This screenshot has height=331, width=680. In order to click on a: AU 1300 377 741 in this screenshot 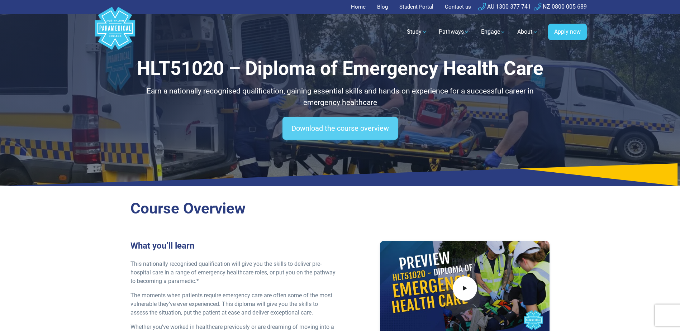, I will do `click(504, 6)`.